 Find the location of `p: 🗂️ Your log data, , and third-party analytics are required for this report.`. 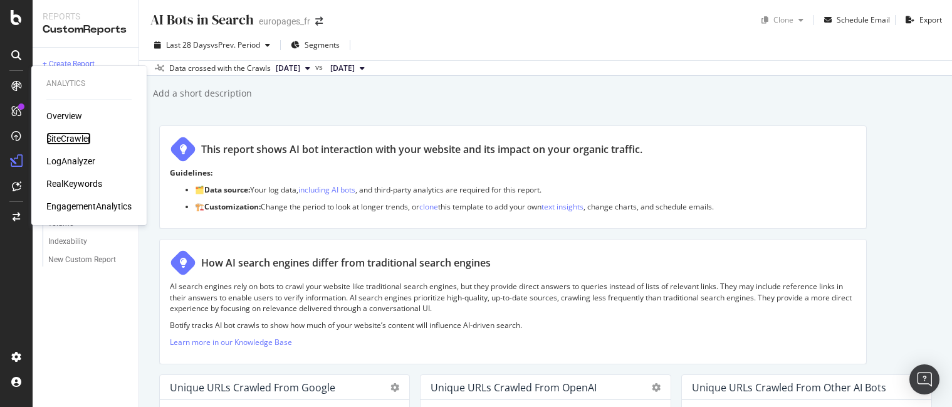

p: 🗂️ Your log data, , and third-party analytics are required for this report. is located at coordinates (525, 189).